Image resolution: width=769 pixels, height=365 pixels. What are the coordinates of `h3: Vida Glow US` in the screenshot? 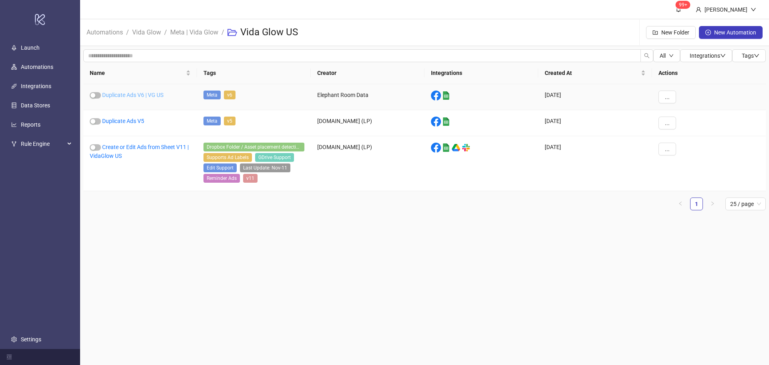 It's located at (269, 32).